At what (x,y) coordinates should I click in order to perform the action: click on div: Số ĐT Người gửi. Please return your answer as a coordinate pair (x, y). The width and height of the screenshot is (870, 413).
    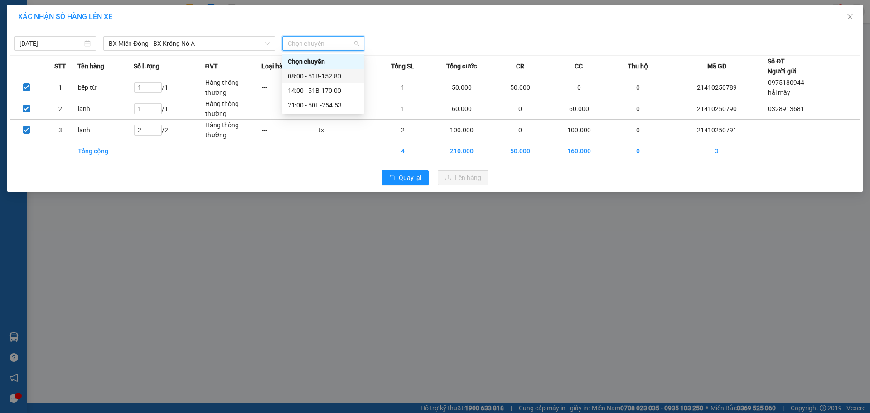
    Looking at the image, I should click on (782, 66).